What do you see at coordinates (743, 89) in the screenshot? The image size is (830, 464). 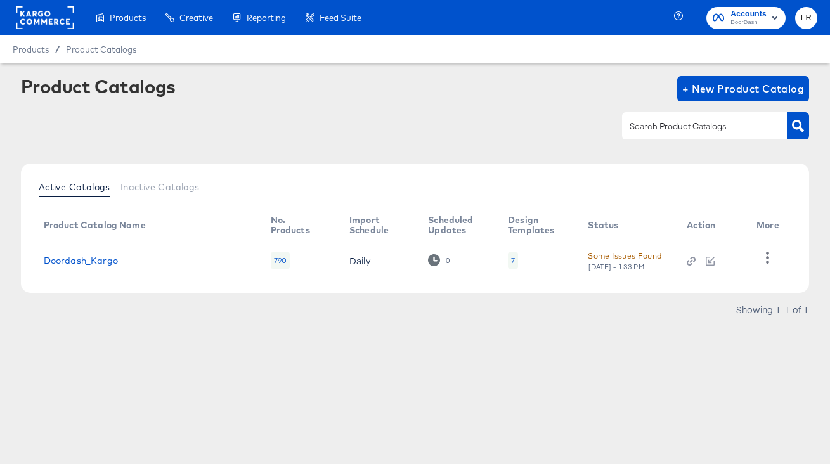 I see `button: + New Product Catalog` at bounding box center [743, 89].